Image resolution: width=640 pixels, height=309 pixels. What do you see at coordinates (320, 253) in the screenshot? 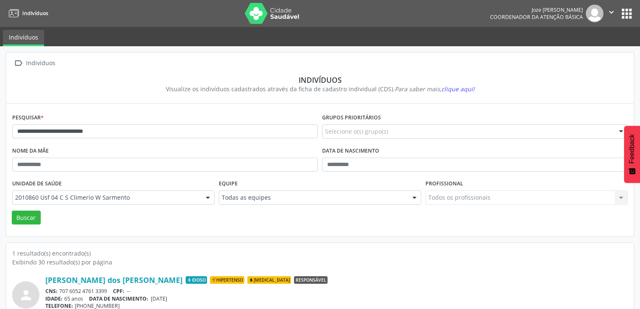
I see `div: 1 resultado(s) encontrado(s)` at bounding box center [320, 253].